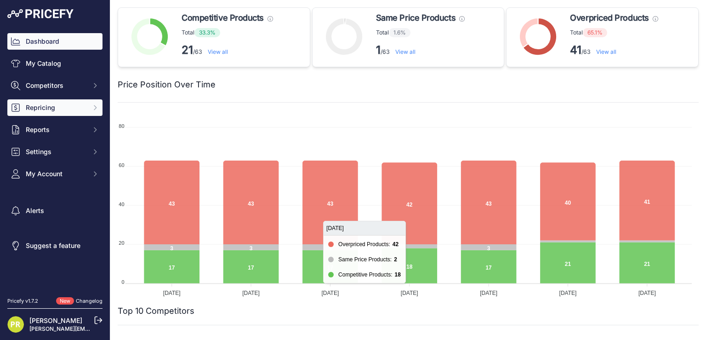 Image resolution: width=706 pixels, height=340 pixels. Describe the element at coordinates (55, 174) in the screenshot. I see `button: My Account` at that location.